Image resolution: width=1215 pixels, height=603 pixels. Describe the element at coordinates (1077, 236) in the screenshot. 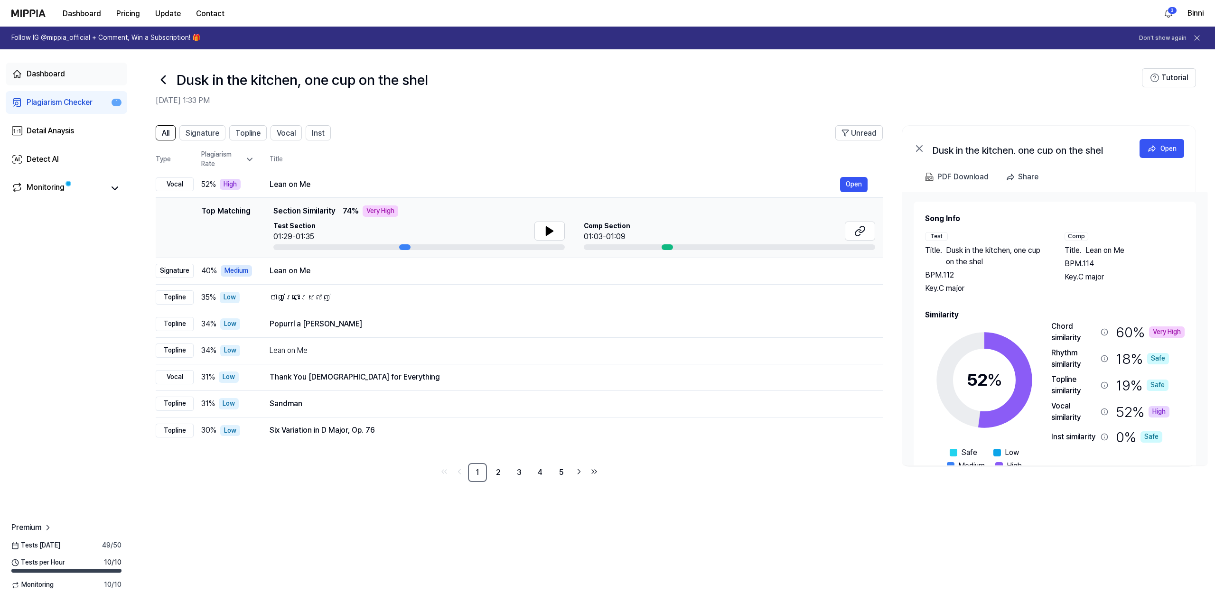

I see `div: Comp` at that location.